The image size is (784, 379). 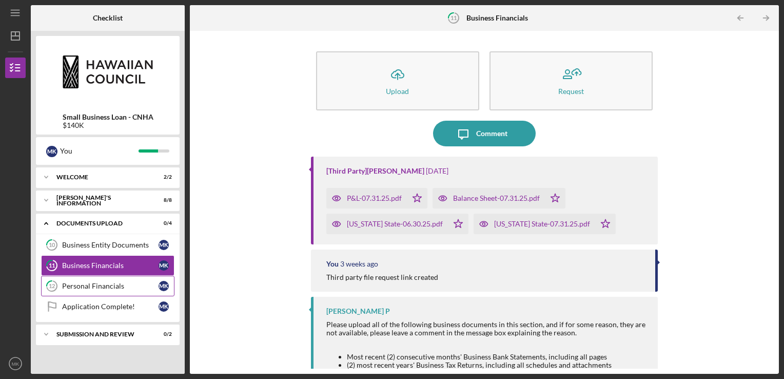 I want to click on div: Comment, so click(x=492, y=133).